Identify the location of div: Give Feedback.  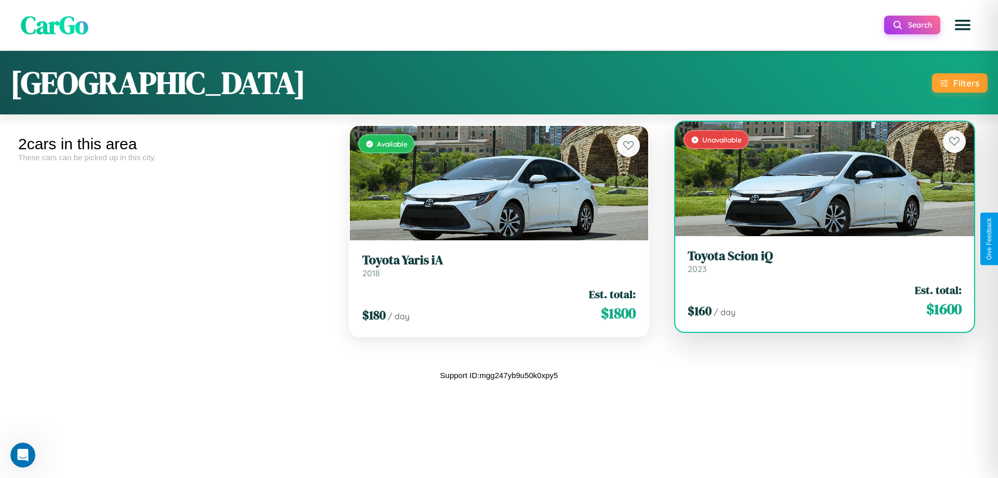
(989, 239).